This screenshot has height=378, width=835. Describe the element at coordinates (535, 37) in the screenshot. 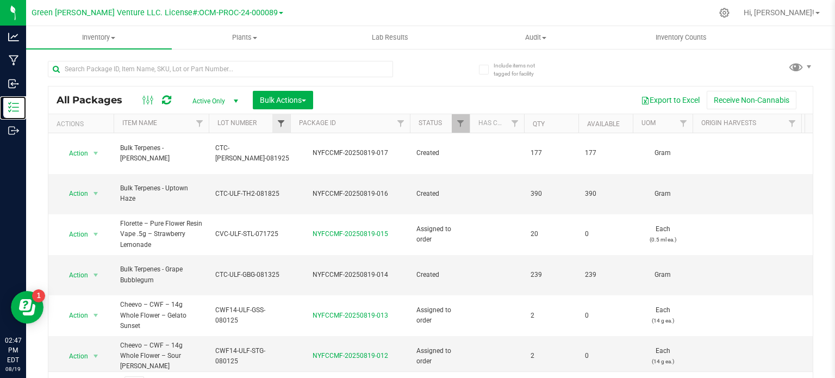

I see `span: Audit` at that location.